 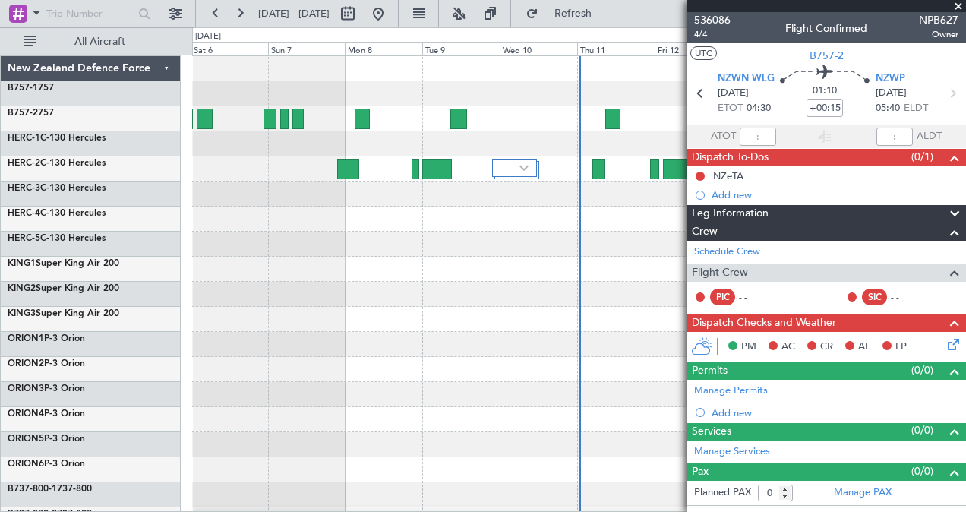 I want to click on span: ALDT, so click(x=929, y=137).